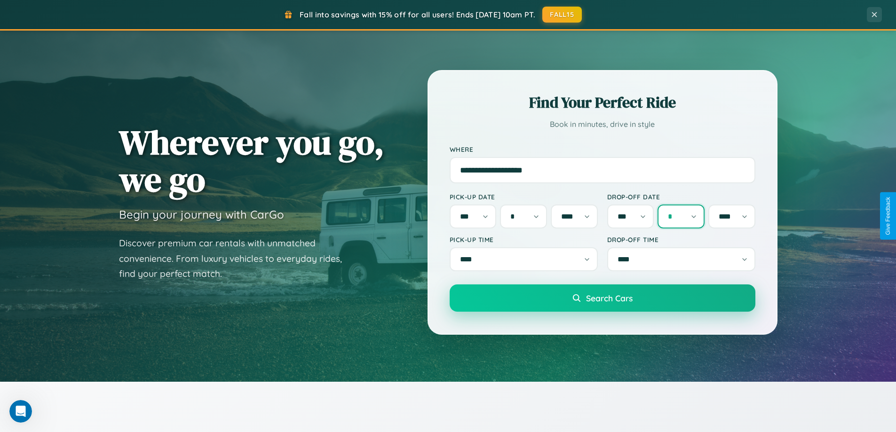 This screenshot has height=432, width=896. Describe the element at coordinates (524, 239) in the screenshot. I see `label: Pick-up Time` at that location.